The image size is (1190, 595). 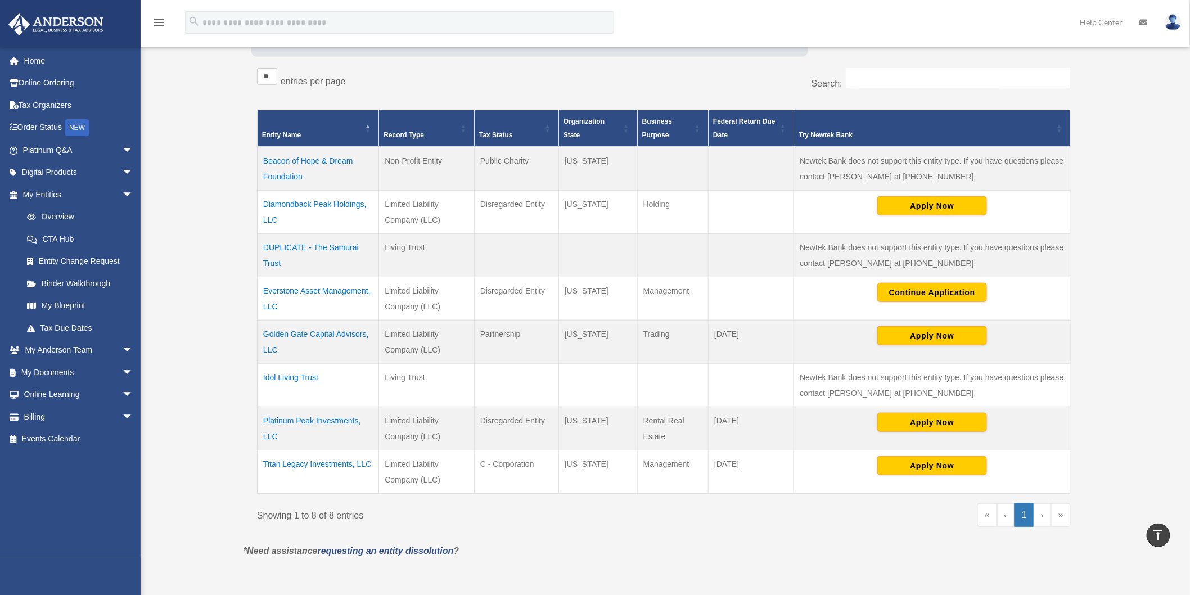 What do you see at coordinates (80, 262) in the screenshot?
I see `a: Entity Change Request` at bounding box center [80, 262].